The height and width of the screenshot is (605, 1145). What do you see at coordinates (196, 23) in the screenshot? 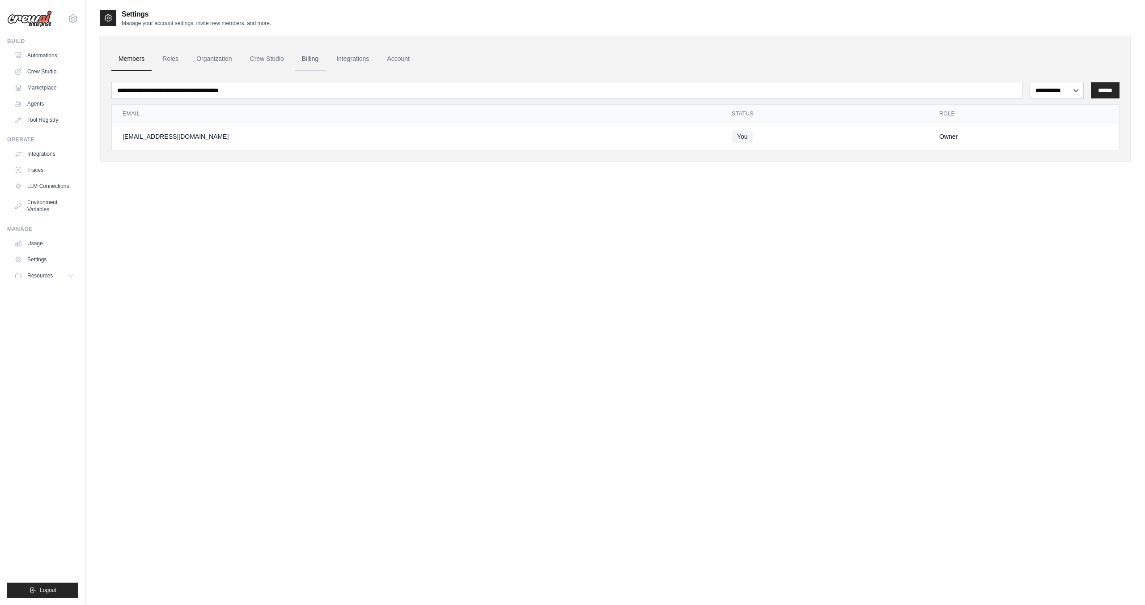
I see `p: Manage your account settings, invite new members, and more.` at bounding box center [196, 23].